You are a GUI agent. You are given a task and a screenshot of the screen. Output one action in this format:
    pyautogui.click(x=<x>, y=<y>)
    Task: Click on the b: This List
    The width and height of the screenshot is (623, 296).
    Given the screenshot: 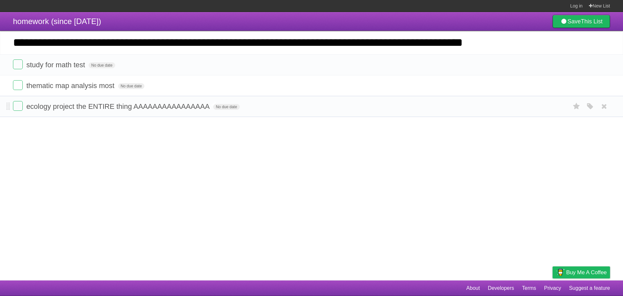 What is the action you would take?
    pyautogui.click(x=592, y=21)
    